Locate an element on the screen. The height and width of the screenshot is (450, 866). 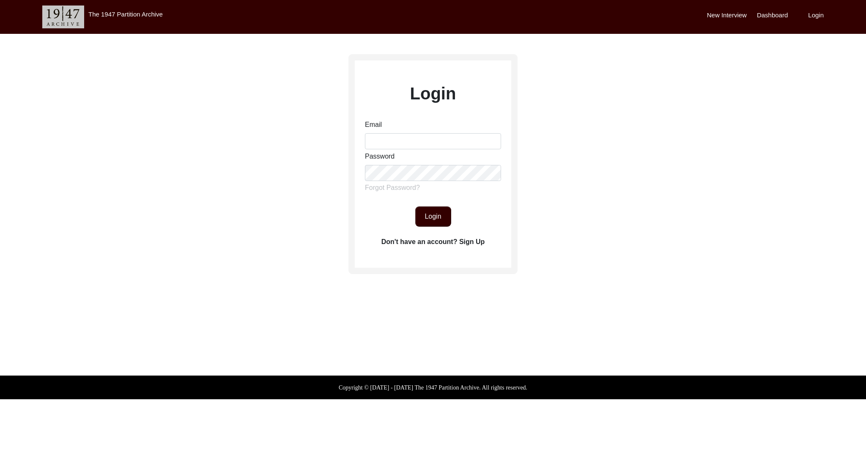
label: Dashboard is located at coordinates (773, 15).